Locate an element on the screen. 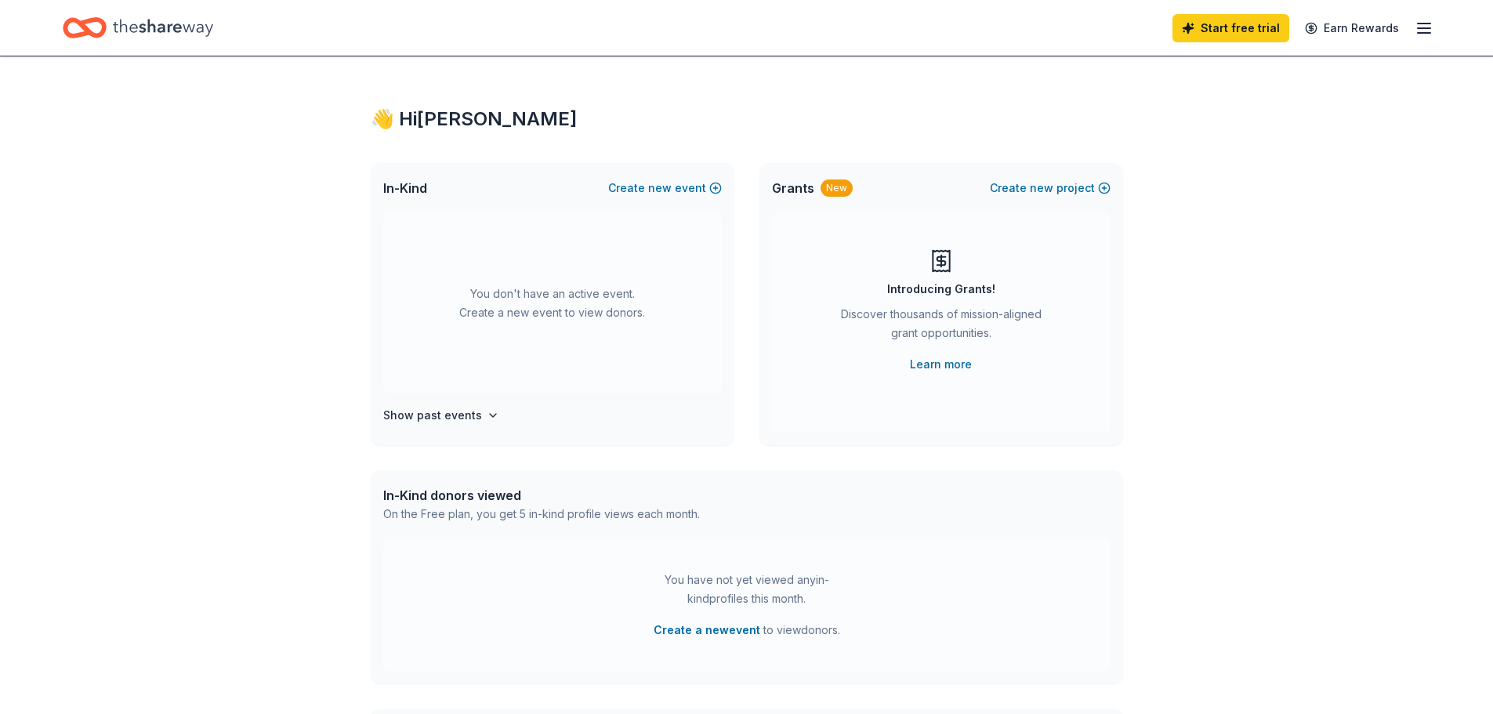  span: In-Kind is located at coordinates (405, 188).